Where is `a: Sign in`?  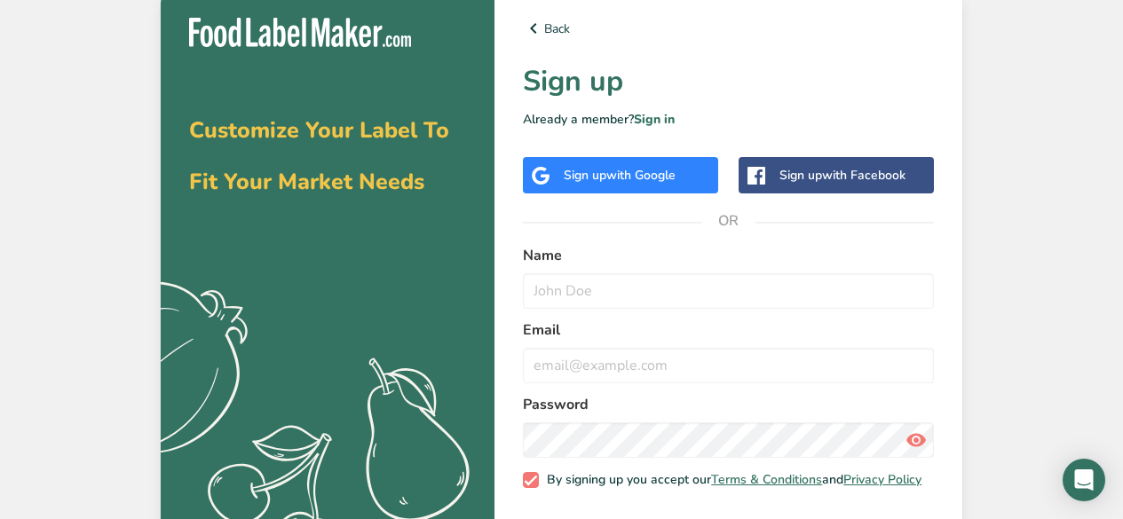 a: Sign in is located at coordinates (654, 119).